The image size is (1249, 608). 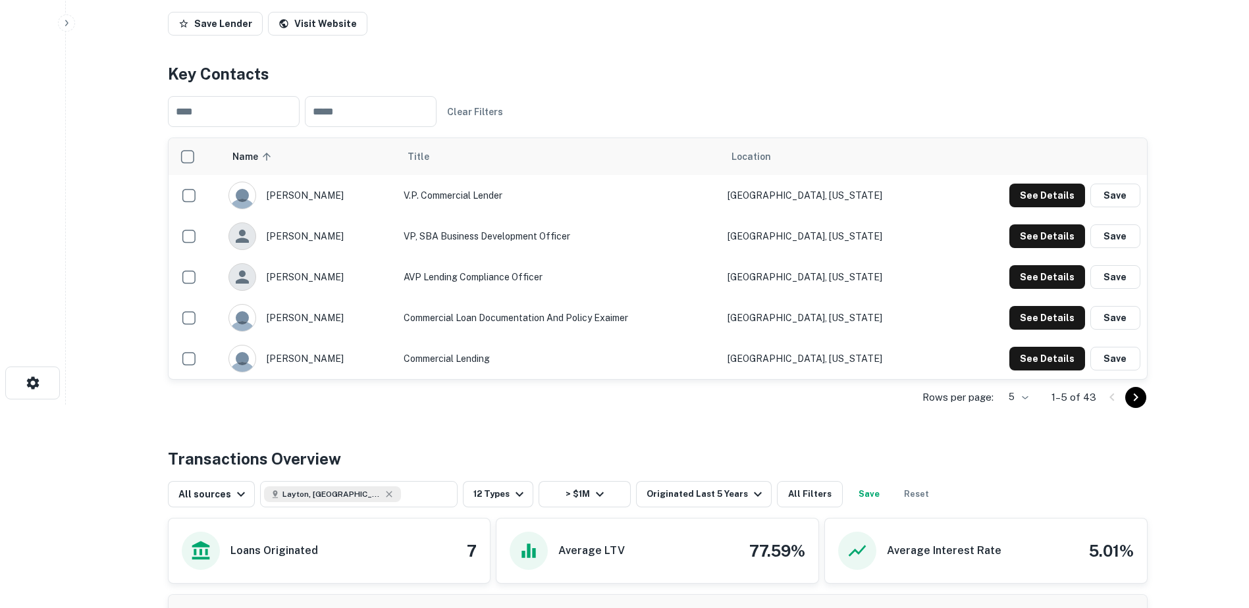 What do you see at coordinates (471, 551) in the screenshot?
I see `h4: 7` at bounding box center [471, 551].